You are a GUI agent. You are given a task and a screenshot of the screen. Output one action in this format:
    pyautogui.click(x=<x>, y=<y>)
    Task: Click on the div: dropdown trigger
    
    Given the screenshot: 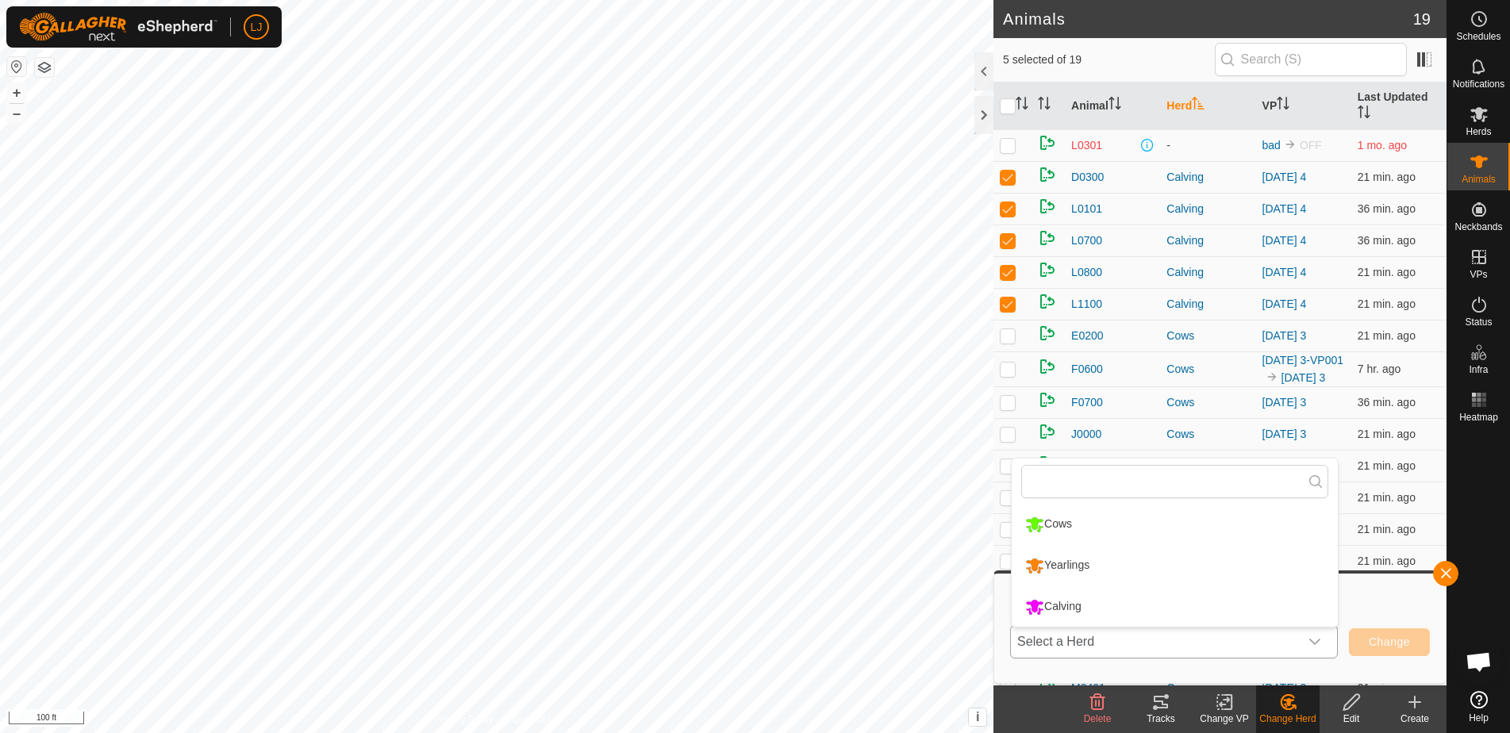 What is the action you would take?
    pyautogui.click(x=1315, y=642)
    